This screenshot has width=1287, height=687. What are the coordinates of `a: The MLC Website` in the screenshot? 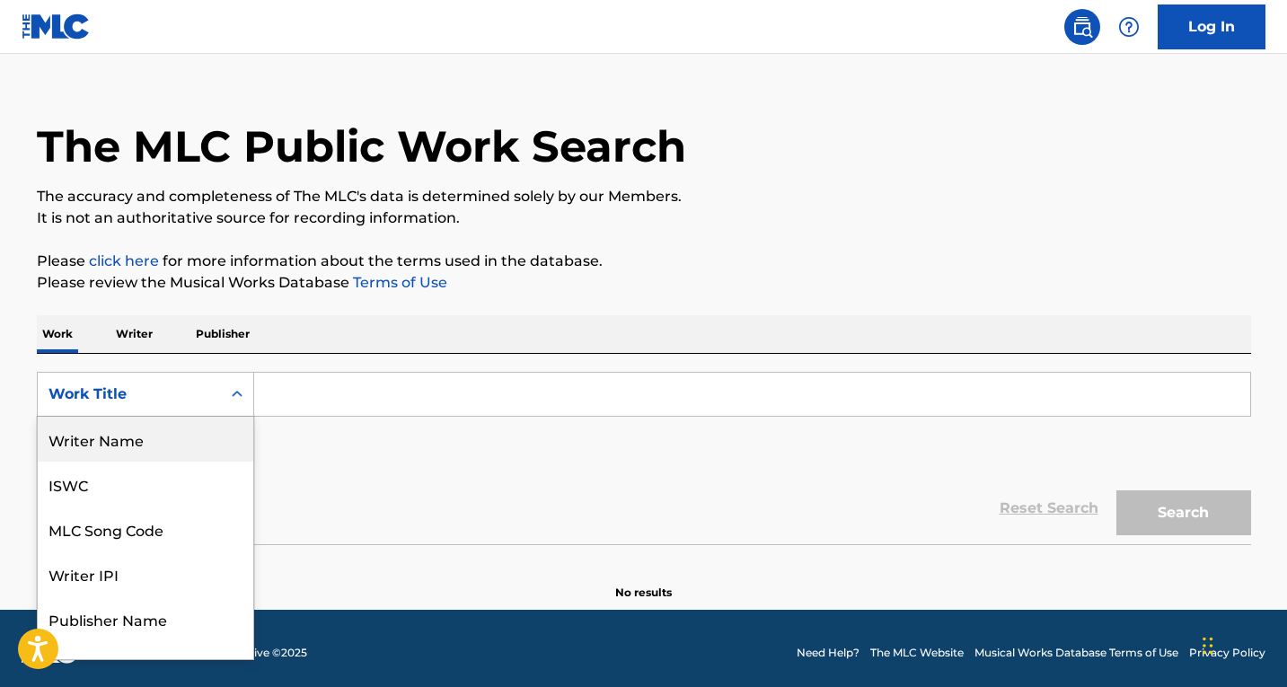 It's located at (917, 653).